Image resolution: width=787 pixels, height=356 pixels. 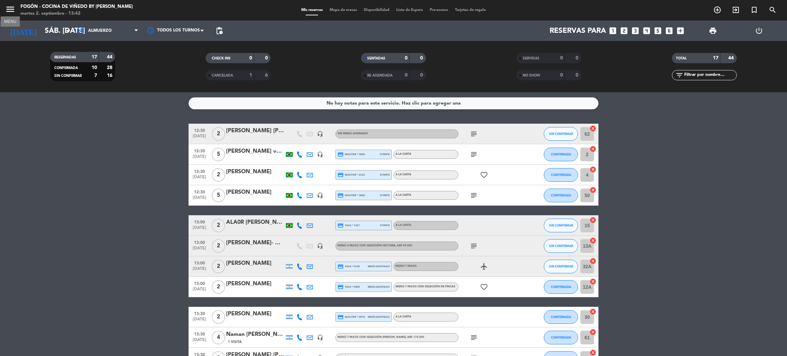 What do you see at coordinates (344, 10) in the screenshot?
I see `span: Mapa de mesas` at bounding box center [344, 10].